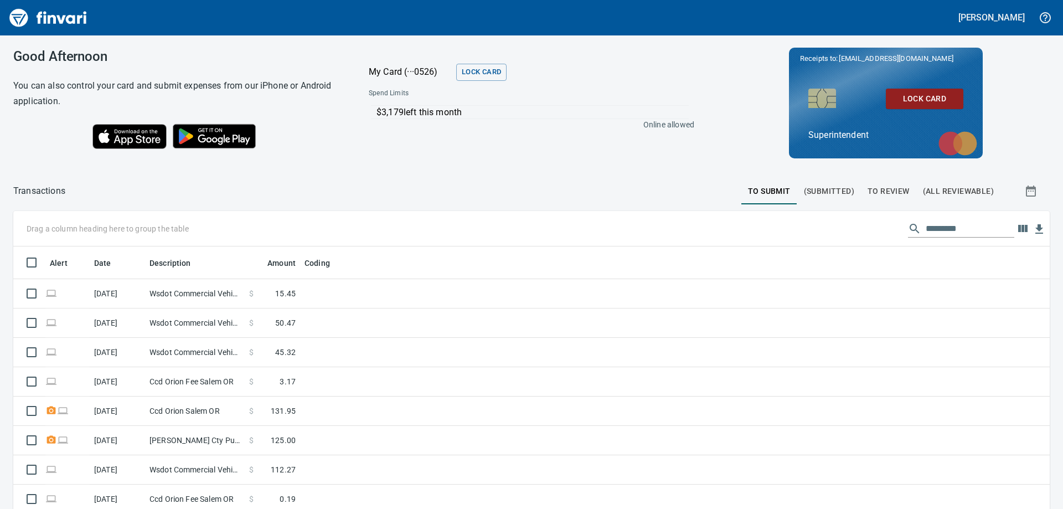 The width and height of the screenshot is (1063, 509). I want to click on img: Finvari, so click(48, 18).